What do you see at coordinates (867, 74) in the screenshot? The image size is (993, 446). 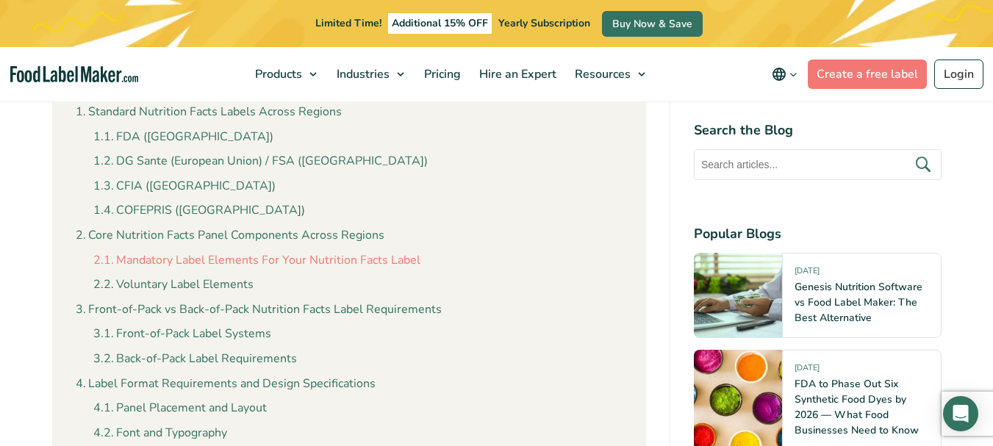 I see `a: Create a free label` at bounding box center [867, 74].